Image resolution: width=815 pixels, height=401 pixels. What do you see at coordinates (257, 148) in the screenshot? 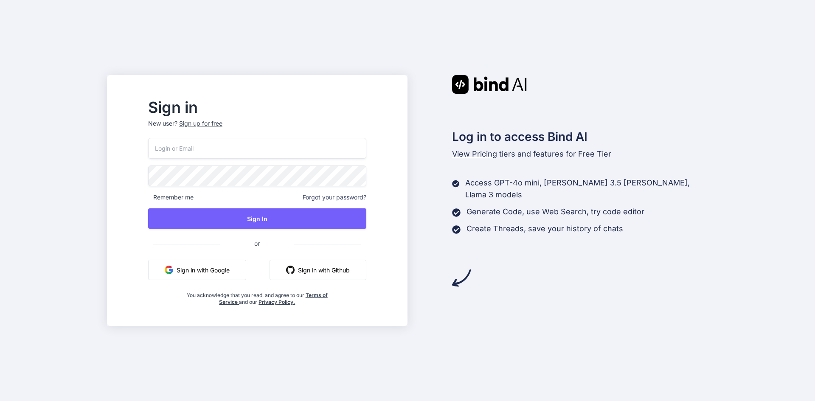
I see `input: Login or Email` at bounding box center [257, 148].